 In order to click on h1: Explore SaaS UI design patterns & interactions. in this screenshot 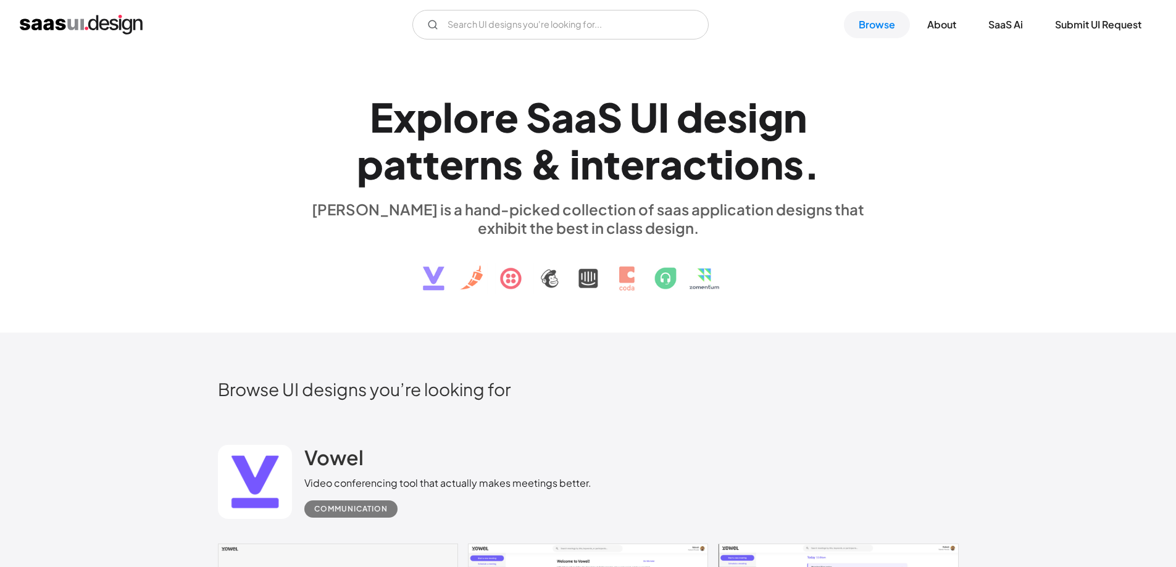, I will do `click(588, 141)`.